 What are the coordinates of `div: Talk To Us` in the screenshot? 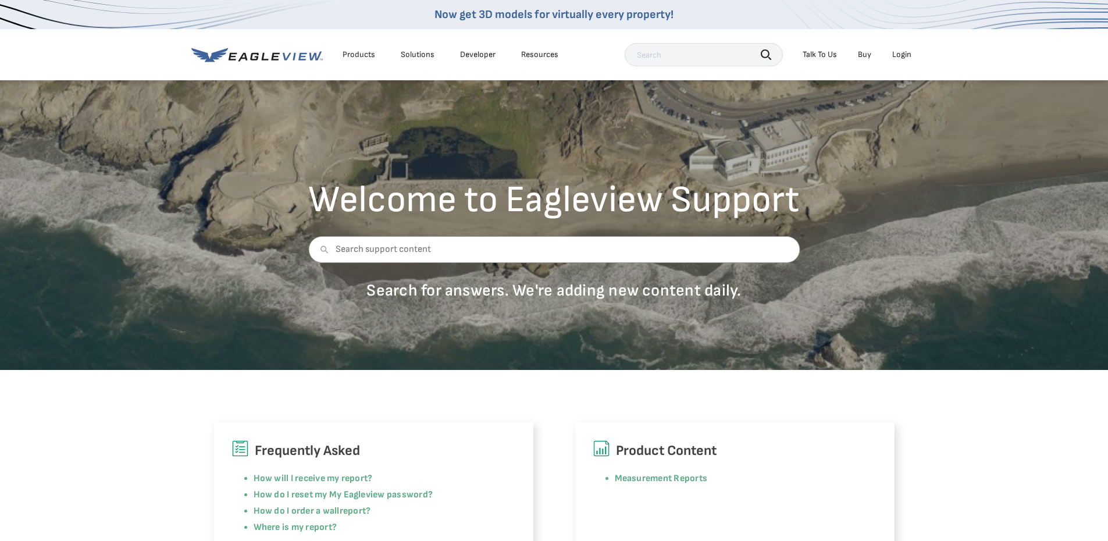 It's located at (819, 55).